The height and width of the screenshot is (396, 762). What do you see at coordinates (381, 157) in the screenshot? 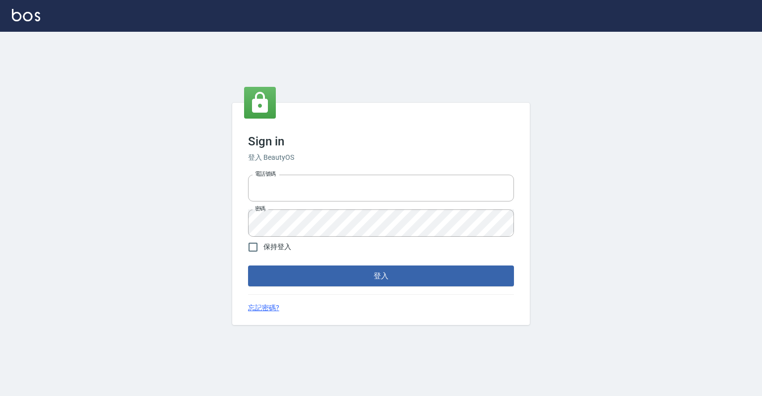
I see `h6: 登入 BeautyOS` at bounding box center [381, 157].